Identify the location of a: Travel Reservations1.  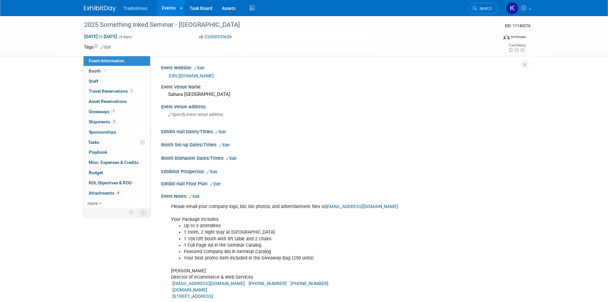
(117, 91).